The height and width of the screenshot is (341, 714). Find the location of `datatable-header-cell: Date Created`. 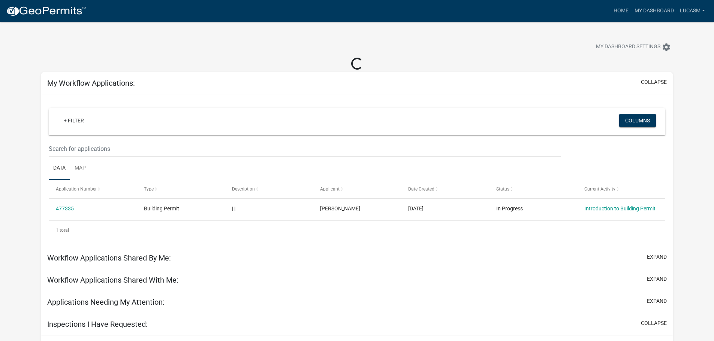

datatable-header-cell: Date Created is located at coordinates (445, 189).